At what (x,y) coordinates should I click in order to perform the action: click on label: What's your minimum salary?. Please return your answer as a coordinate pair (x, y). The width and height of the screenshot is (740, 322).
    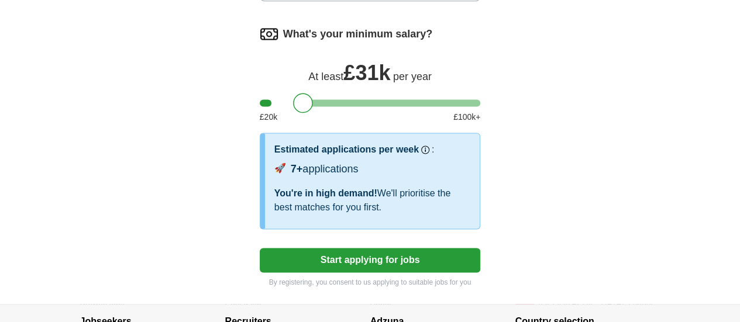
    Looking at the image, I should click on (357, 34).